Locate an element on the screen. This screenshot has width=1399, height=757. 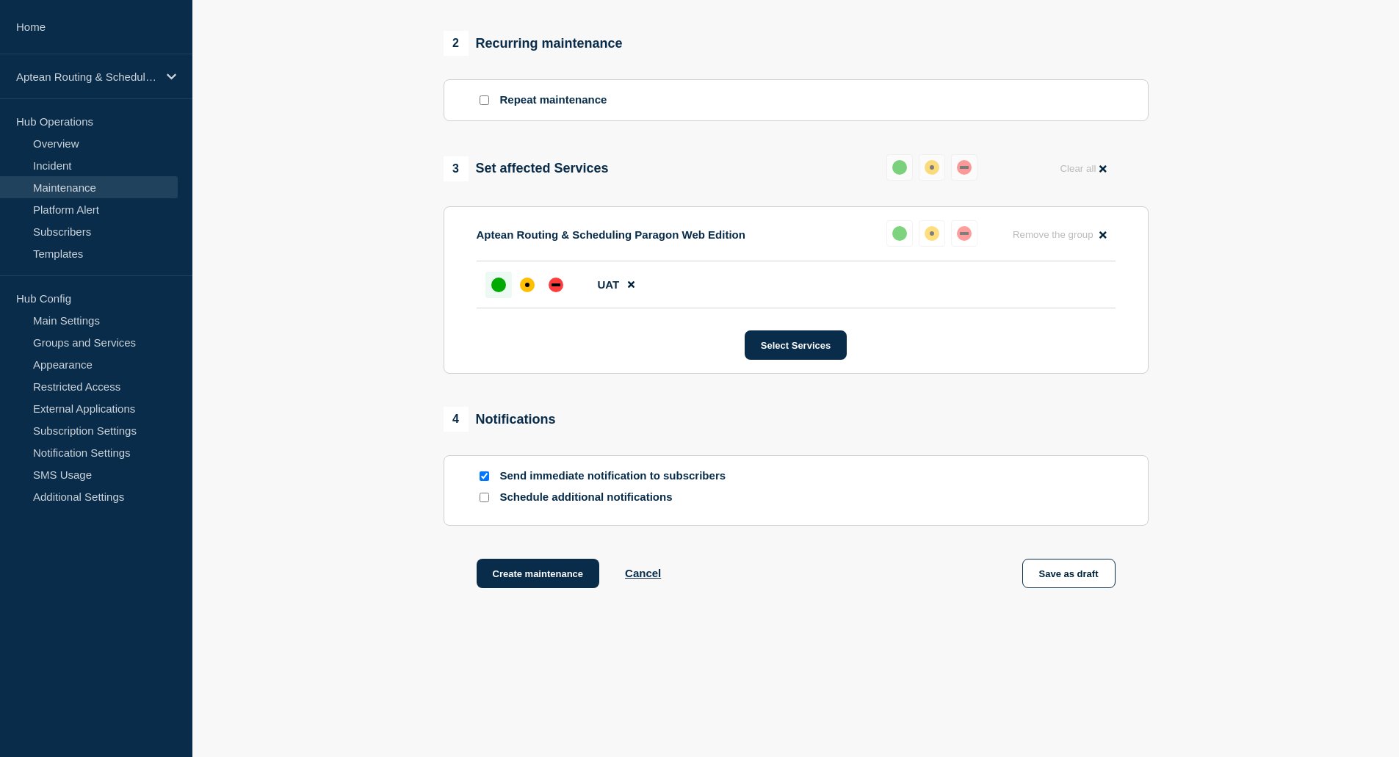
button: Create maintenance is located at coordinates (538, 574).